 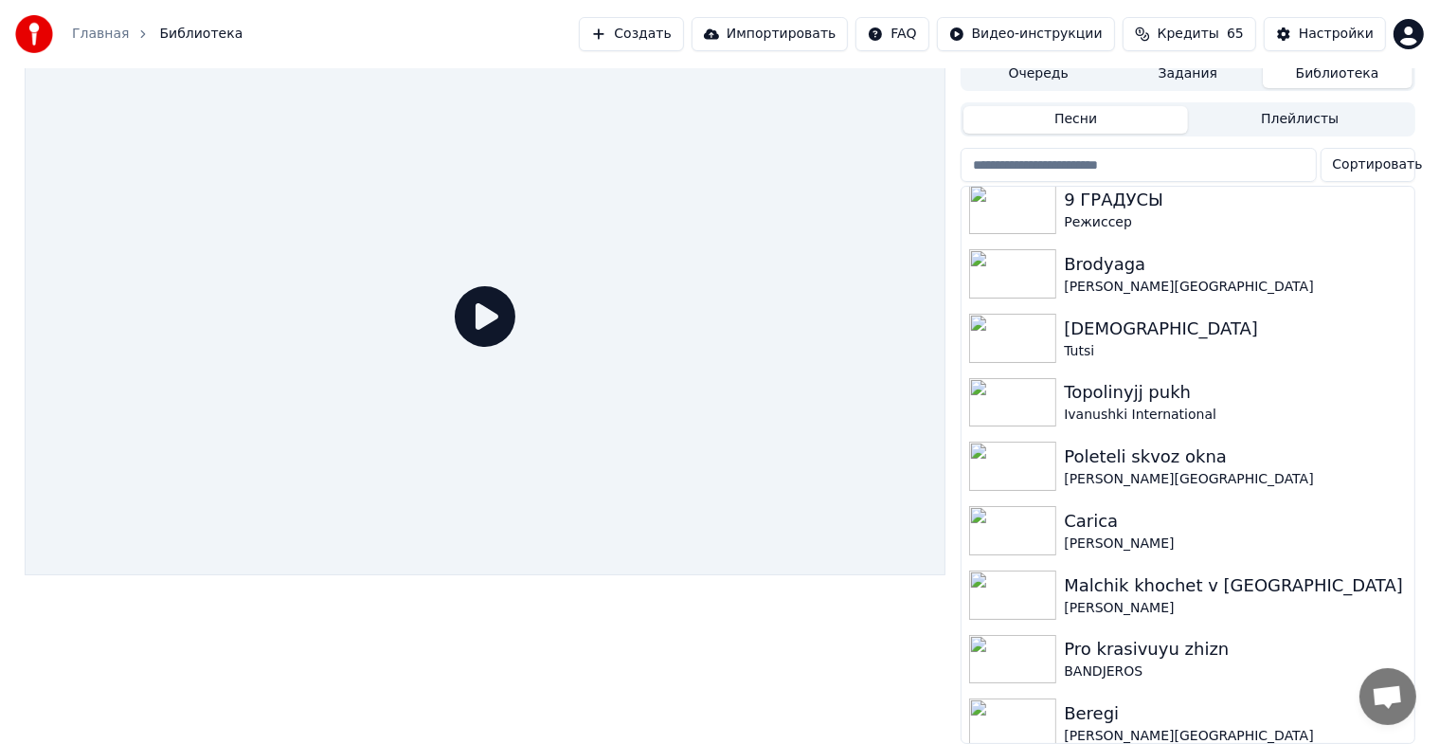 What do you see at coordinates (1234, 457) in the screenshot?
I see `div: Poleteli skvoz okna` at bounding box center [1234, 457].